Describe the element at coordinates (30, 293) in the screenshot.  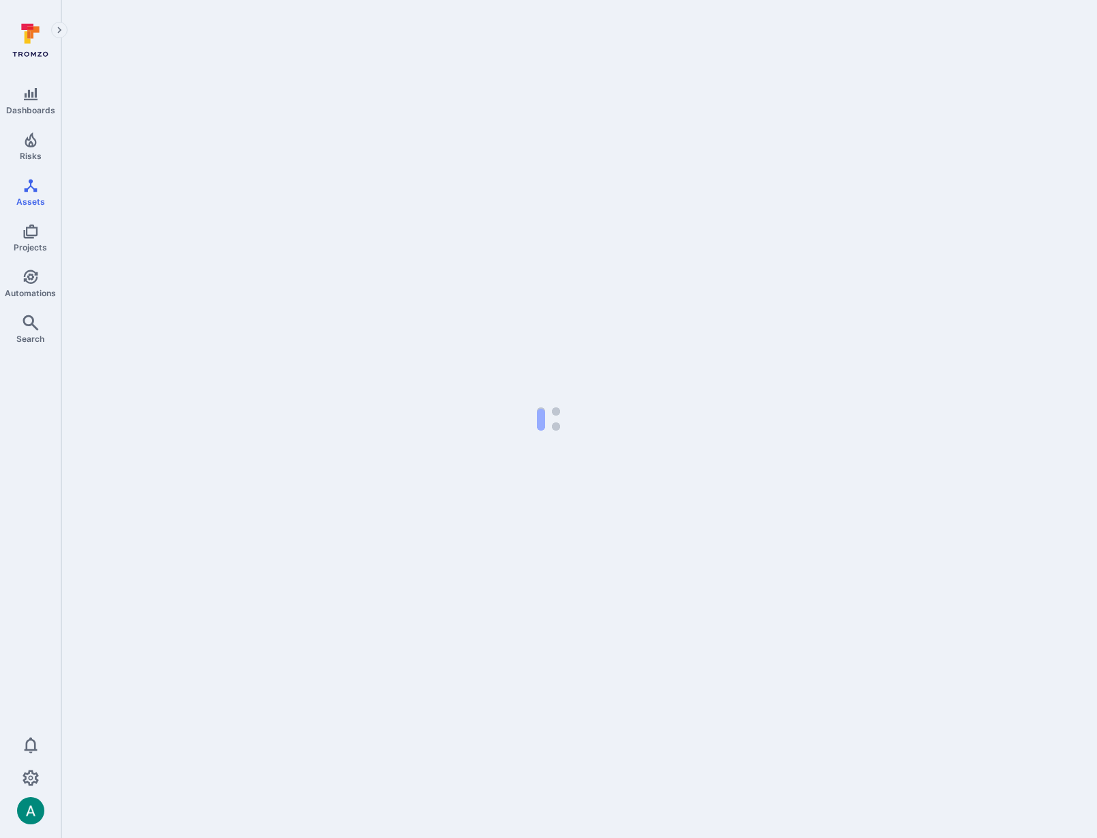
I see `span: Automations` at that location.